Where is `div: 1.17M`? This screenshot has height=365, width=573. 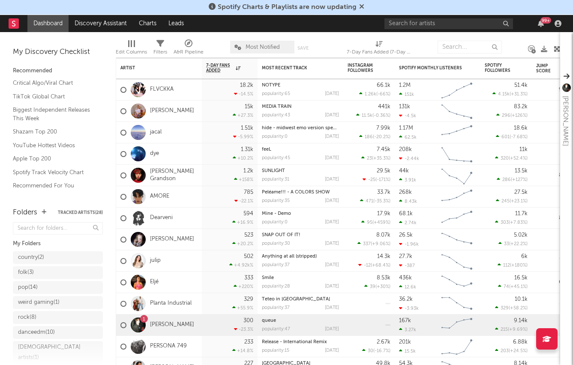 div: 1.17M is located at coordinates (406, 128).